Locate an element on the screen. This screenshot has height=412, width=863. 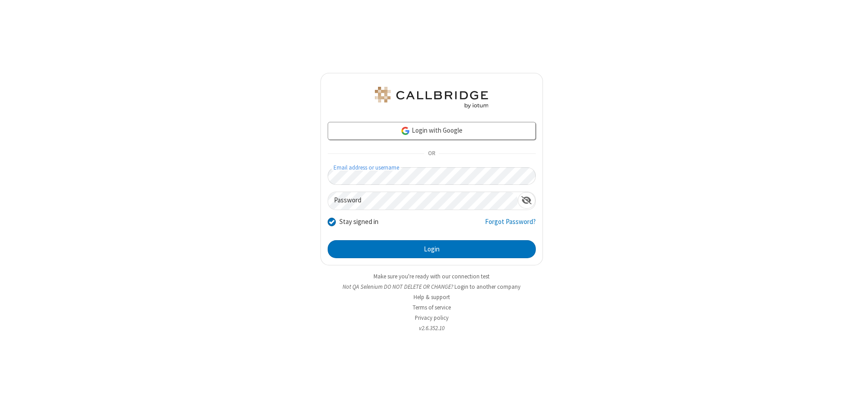
a: Forgot Password? is located at coordinates (510, 225).